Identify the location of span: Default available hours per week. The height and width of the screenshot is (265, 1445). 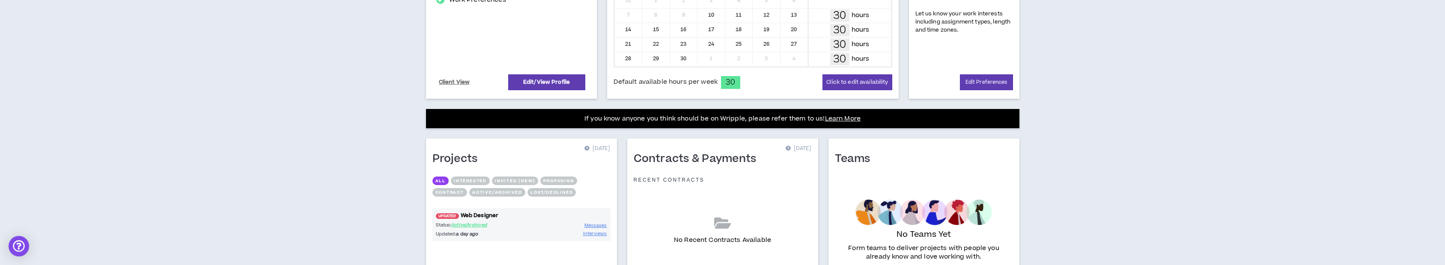
(665, 82).